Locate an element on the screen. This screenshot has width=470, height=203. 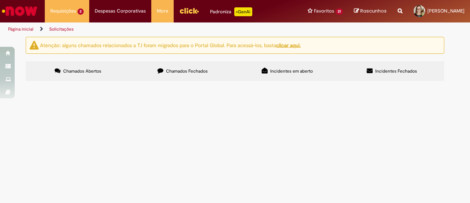
span: 2 is located at coordinates (80, 11).